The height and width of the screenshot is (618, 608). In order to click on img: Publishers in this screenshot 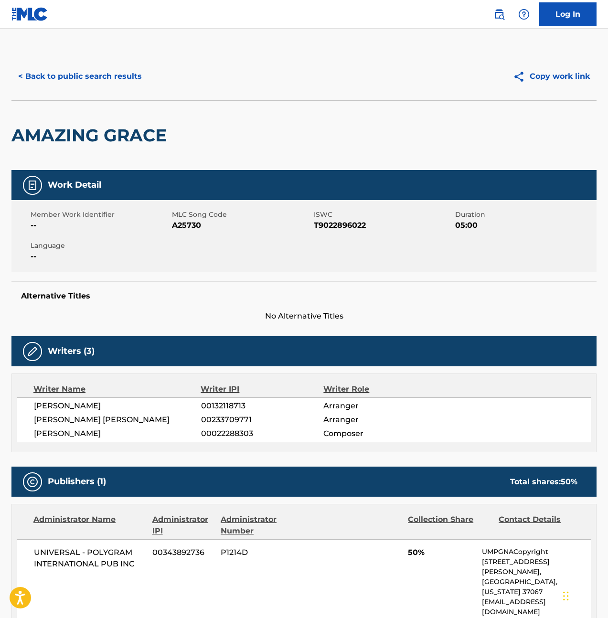, I will do `click(32, 482)`.